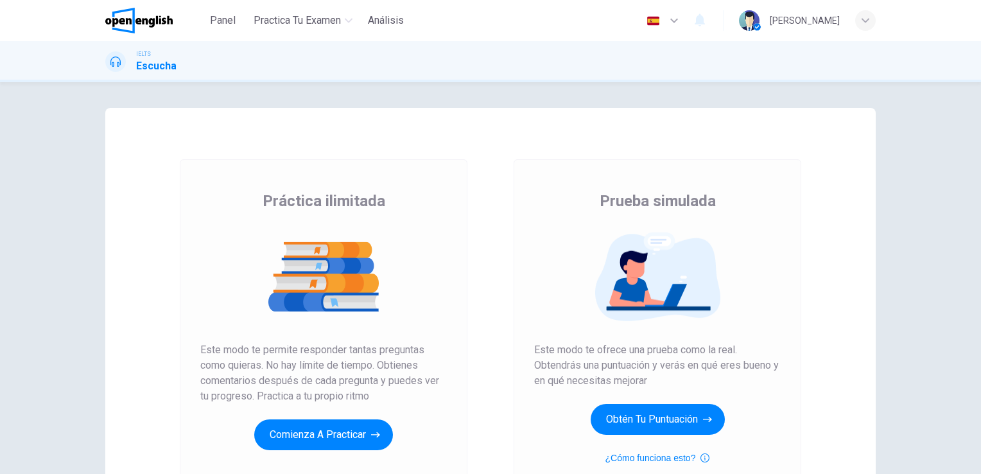 The height and width of the screenshot is (474, 981). Describe the element at coordinates (156, 66) in the screenshot. I see `h1: Escucha` at that location.